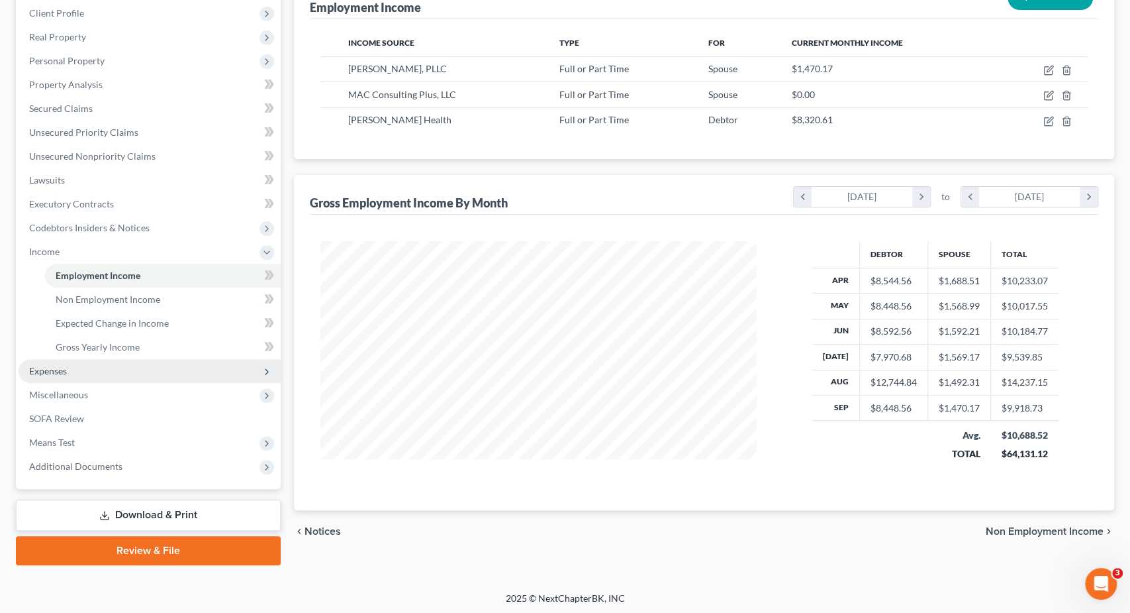 The width and height of the screenshot is (1130, 613). I want to click on span: For, so click(717, 42).